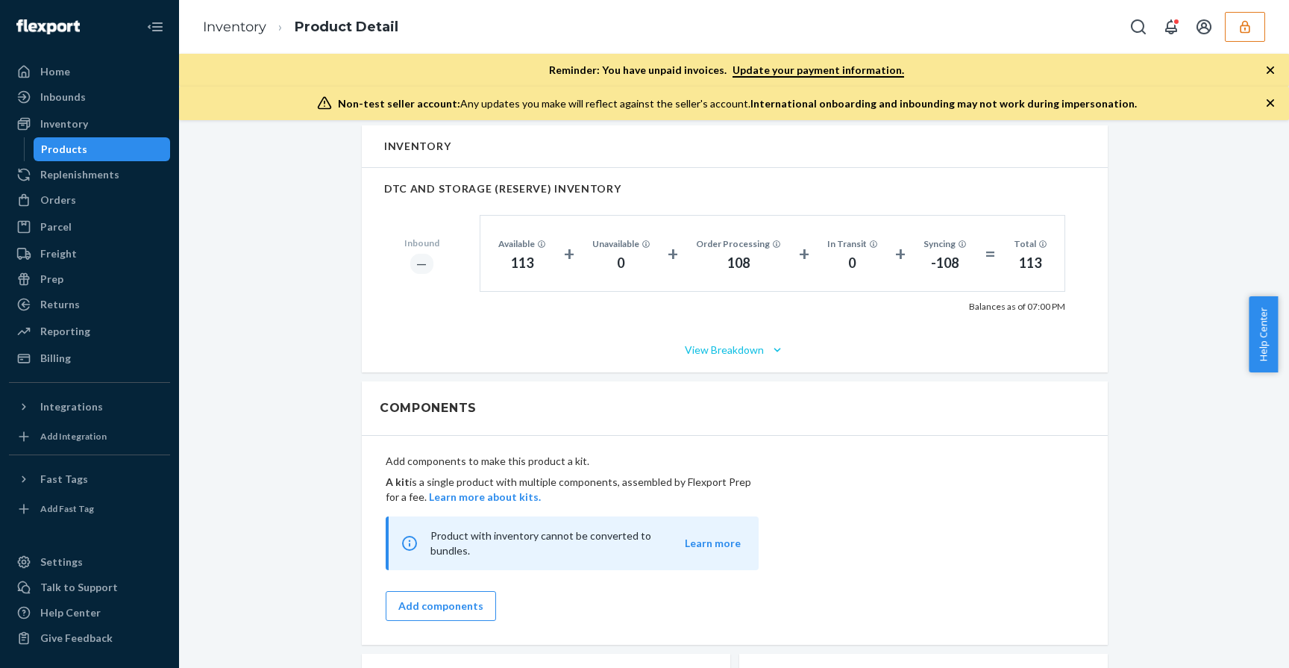 Image resolution: width=1289 pixels, height=668 pixels. Describe the element at coordinates (64, 124) in the screenshot. I see `div: Inventory` at that location.